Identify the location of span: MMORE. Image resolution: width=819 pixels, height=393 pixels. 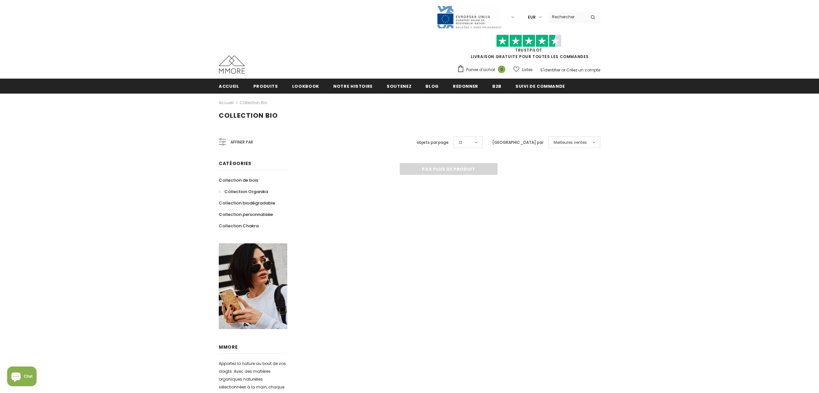
(228, 347).